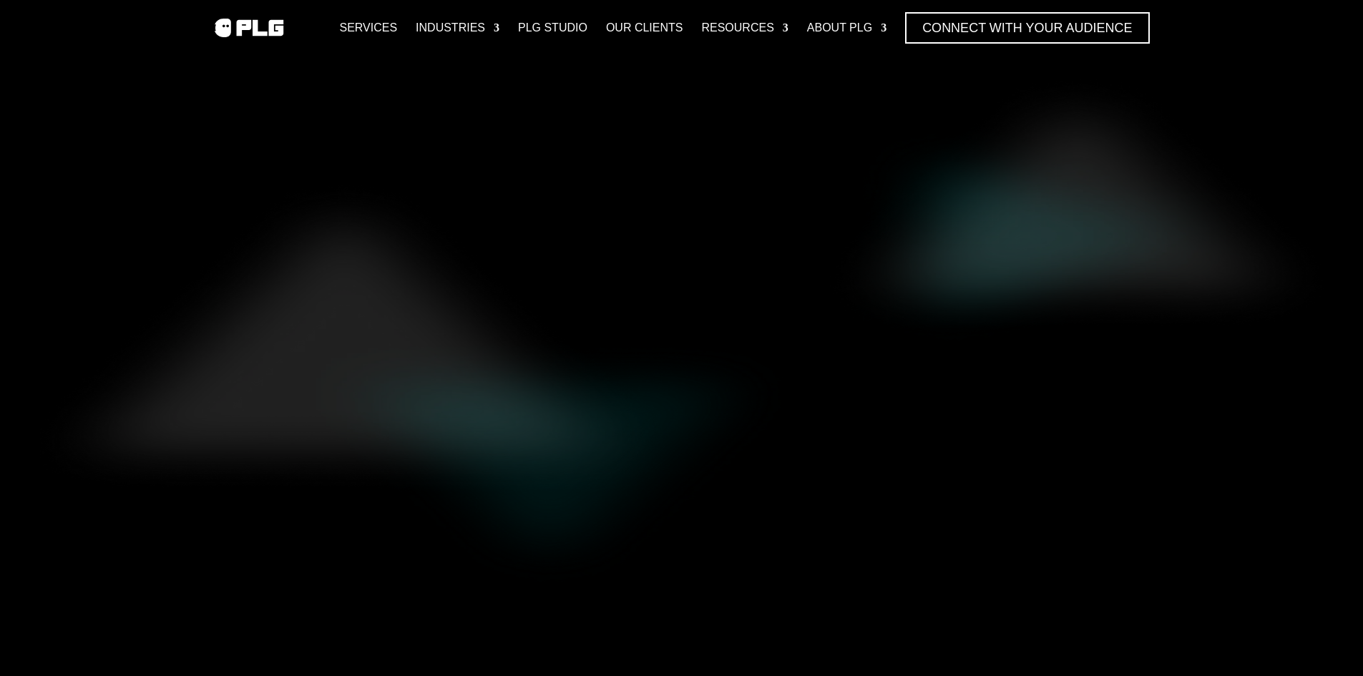 The image size is (1363, 676). Describe the element at coordinates (457, 28) in the screenshot. I see `a: Industries` at that location.